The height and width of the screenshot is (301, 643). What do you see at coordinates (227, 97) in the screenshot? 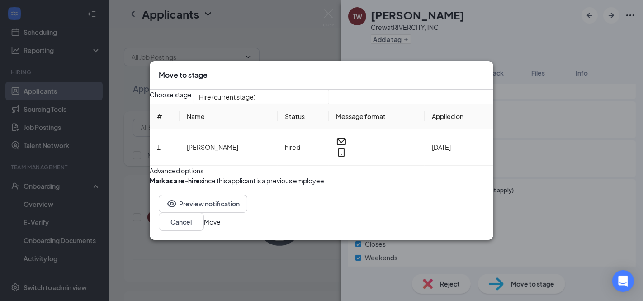
I see `span: Hire (current stage)` at bounding box center [227, 97].